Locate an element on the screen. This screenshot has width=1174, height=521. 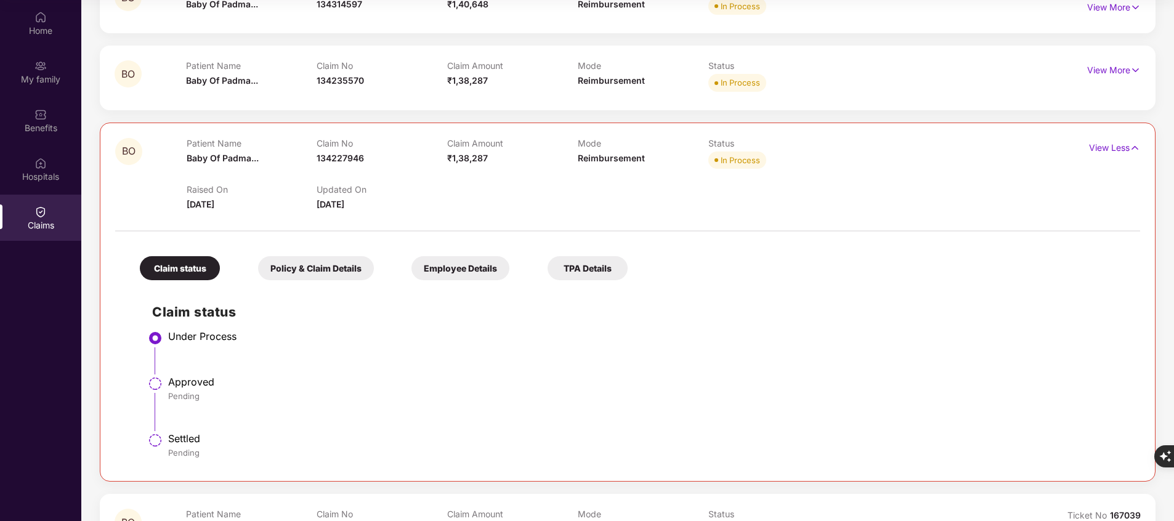
div: Employee Details is located at coordinates (460, 268).